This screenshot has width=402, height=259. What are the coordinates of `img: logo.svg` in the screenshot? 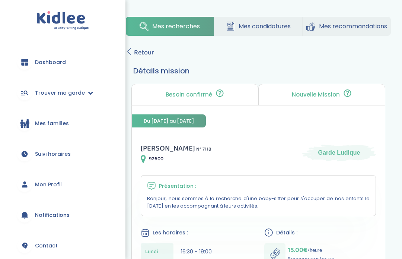 It's located at (63, 20).